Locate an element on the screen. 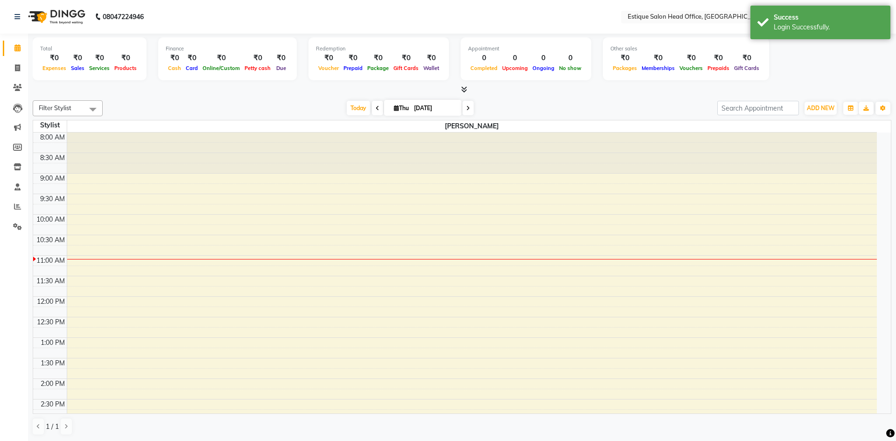  span: ADD NEW is located at coordinates (820, 108).